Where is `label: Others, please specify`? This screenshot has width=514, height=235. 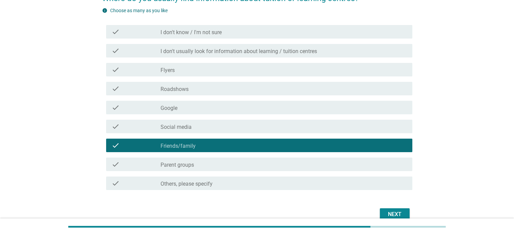
label: Others, please specify is located at coordinates (187, 184).